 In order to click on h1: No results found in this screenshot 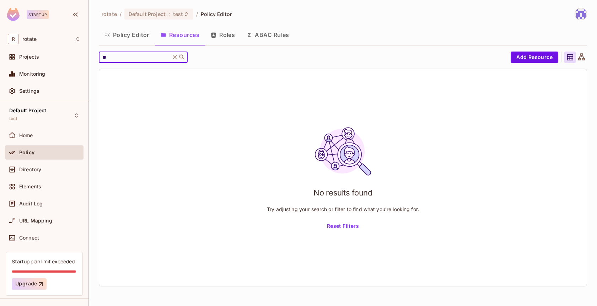, I will do `click(343, 193)`.